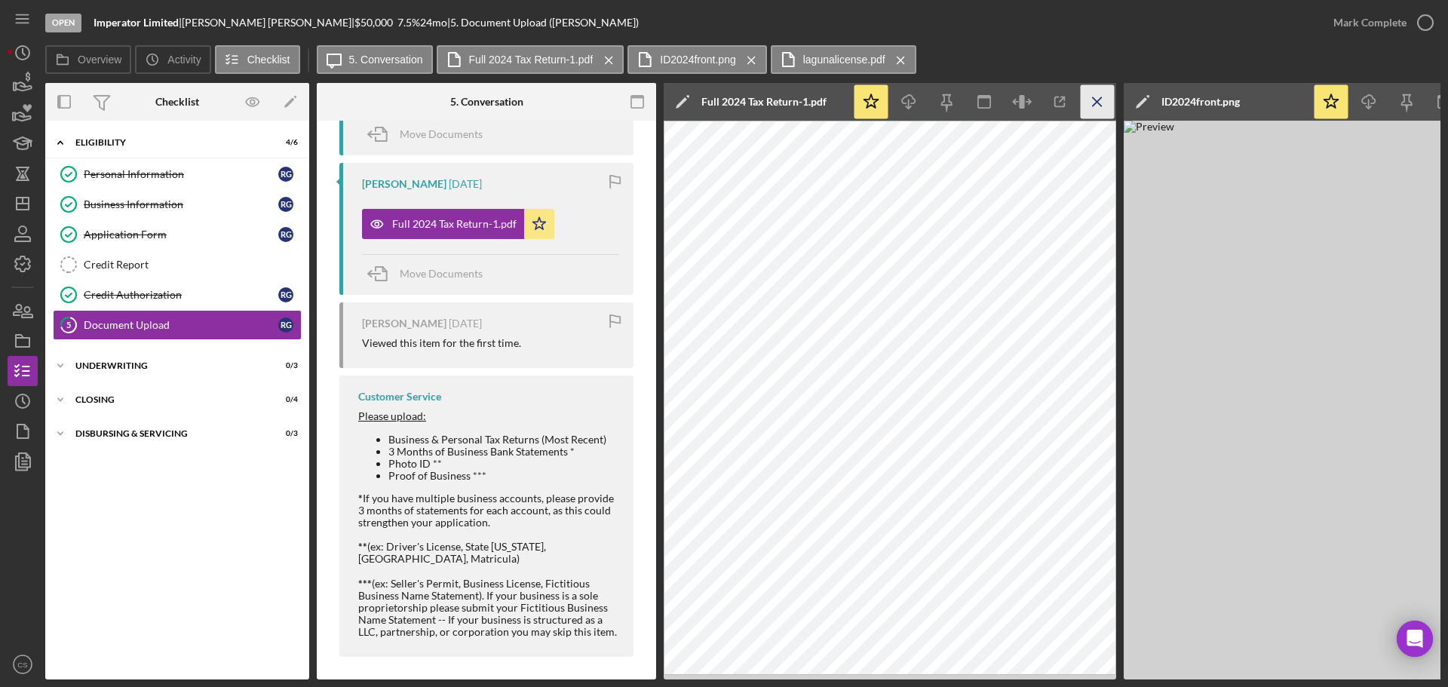  I want to click on a: Business InformationRG, so click(177, 204).